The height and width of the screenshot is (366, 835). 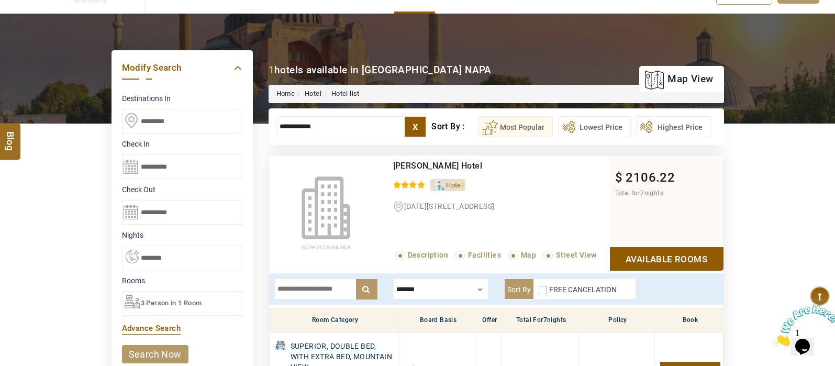 I want to click on span: Street View, so click(x=576, y=255).